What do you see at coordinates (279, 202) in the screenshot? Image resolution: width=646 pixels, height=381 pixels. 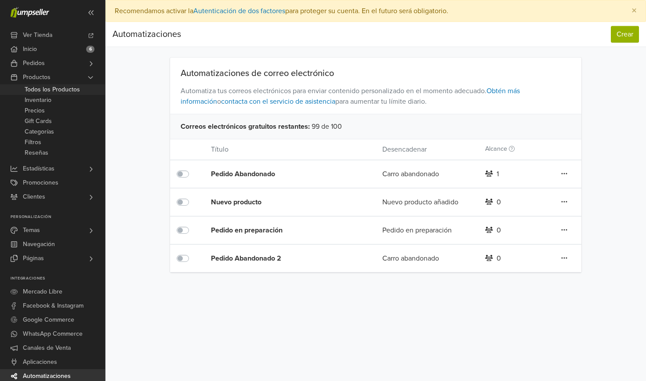 I see `div: Nuevo producto` at bounding box center [279, 202].